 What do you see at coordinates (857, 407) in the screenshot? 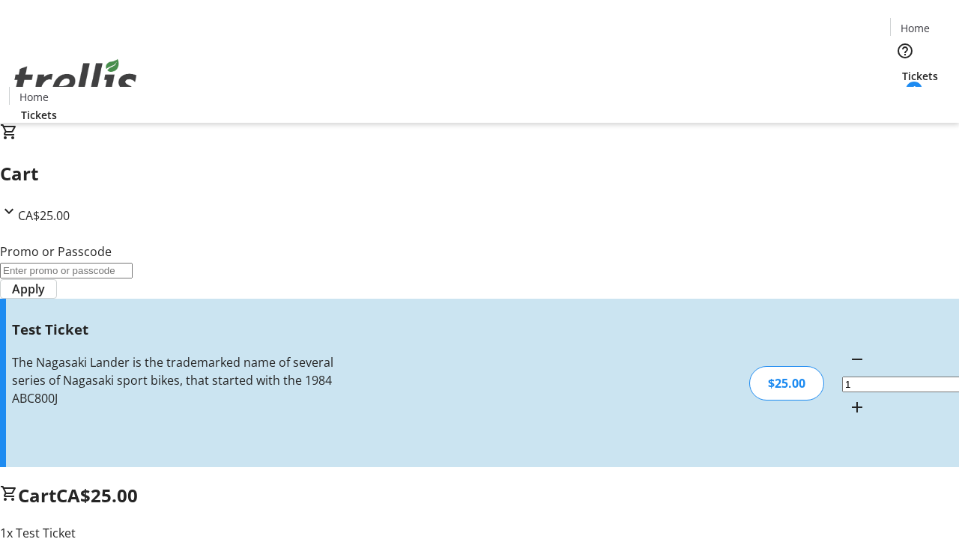
I see `button: Increment by one` at bounding box center [857, 407].